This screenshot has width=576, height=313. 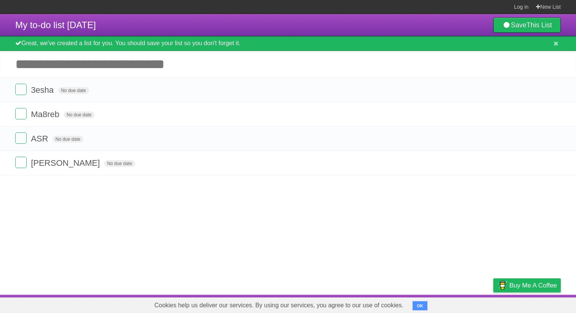 What do you see at coordinates (537, 304) in the screenshot?
I see `a: Suggest a feature` at bounding box center [537, 304].